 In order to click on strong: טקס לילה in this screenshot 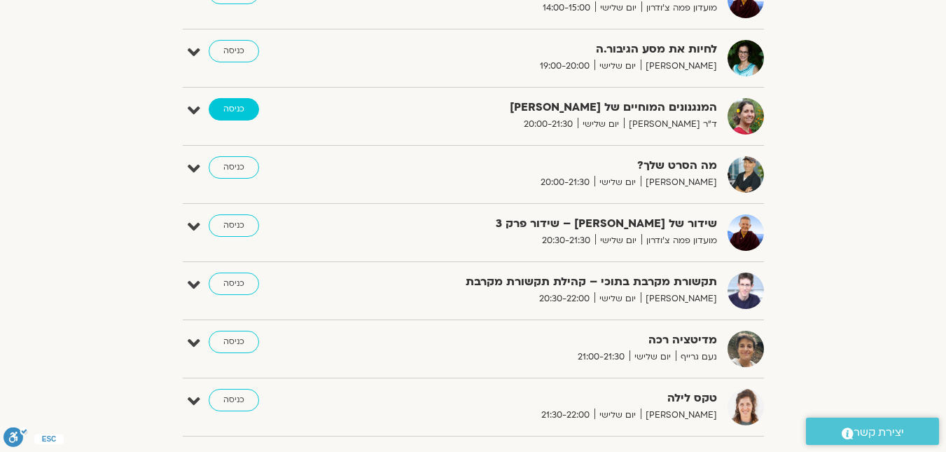, I will do `click(546, 398)`.